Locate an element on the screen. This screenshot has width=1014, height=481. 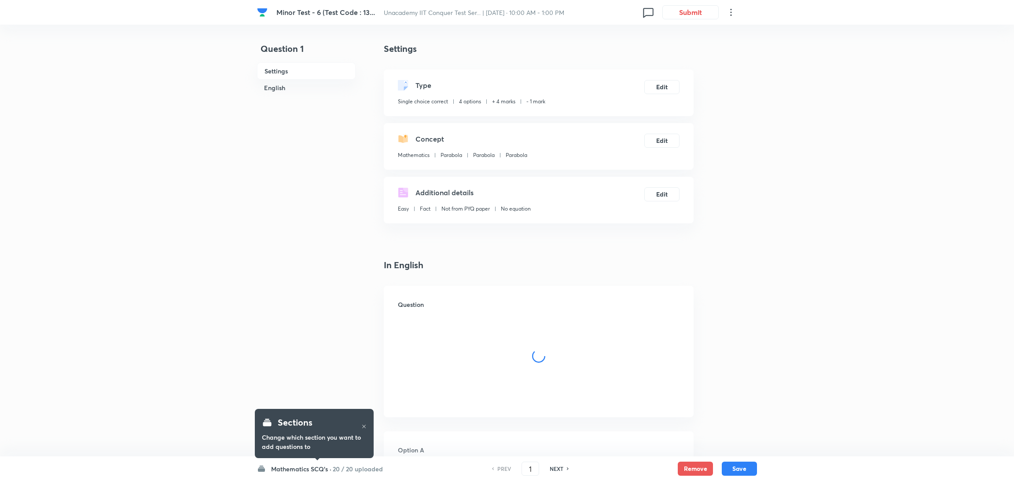
p: + 4 marks is located at coordinates (503, 102).